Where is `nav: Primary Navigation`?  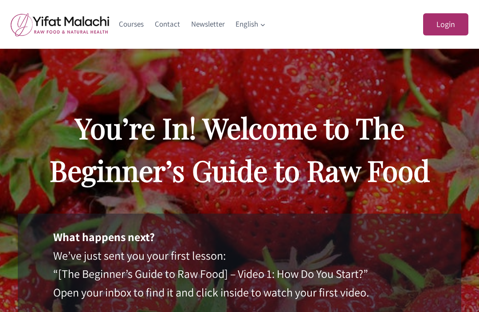 nav: Primary Navigation is located at coordinates (192, 24).